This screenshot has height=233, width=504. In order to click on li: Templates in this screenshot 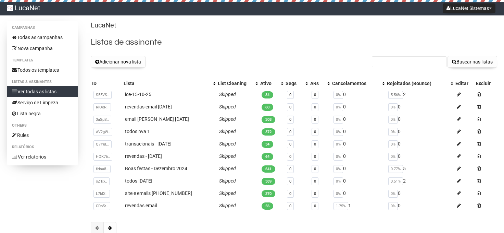, I will do `click(42, 60)`.